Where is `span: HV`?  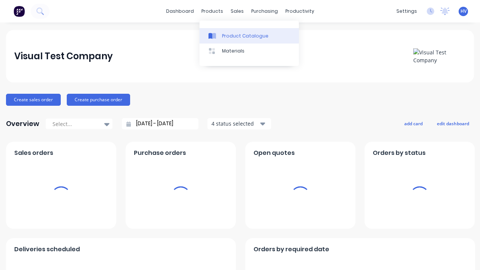 span: HV is located at coordinates (463, 11).